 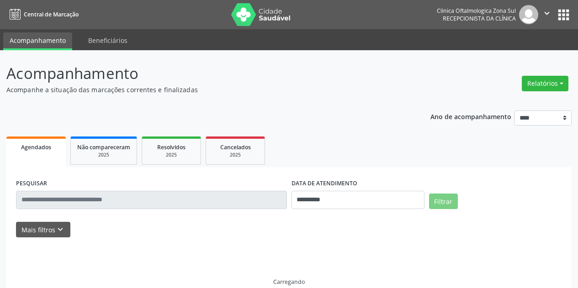 I want to click on label: PESQUISAR, so click(x=32, y=184).